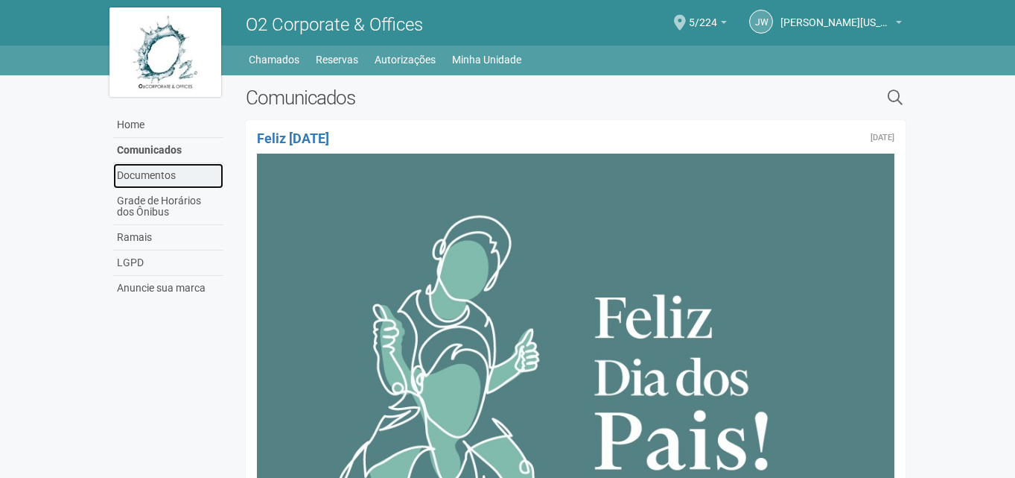 The image size is (1015, 478). I want to click on h2: Comunicados, so click(490, 98).